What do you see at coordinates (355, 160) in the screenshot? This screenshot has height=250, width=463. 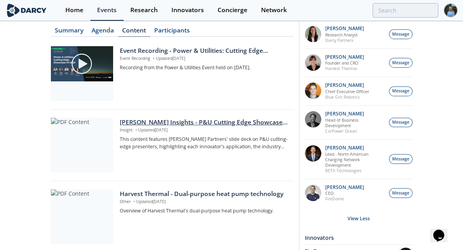 I see `p: Lead - North American Charging Network Development` at bounding box center [355, 160].